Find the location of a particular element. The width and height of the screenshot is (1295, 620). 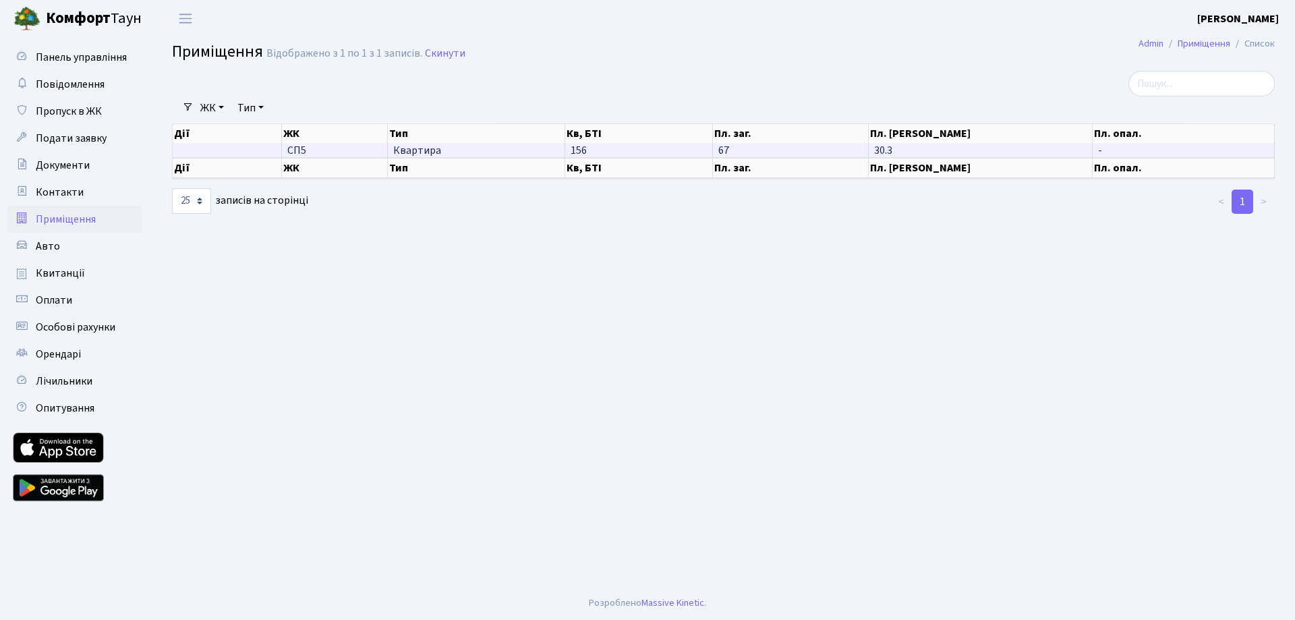

a: Квитанції is located at coordinates (74, 273).